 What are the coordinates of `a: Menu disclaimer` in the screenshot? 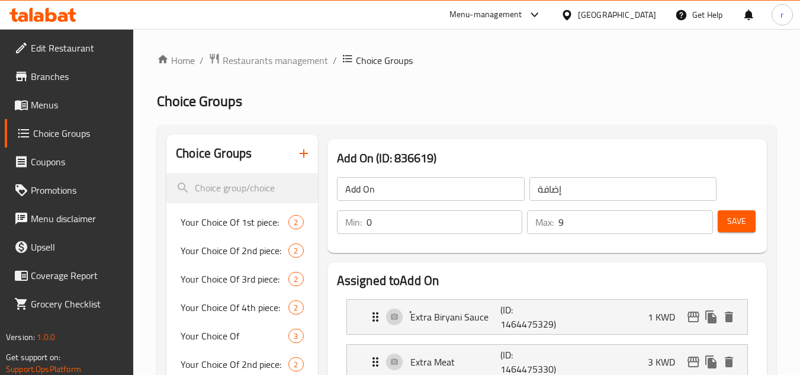 It's located at (69, 219).